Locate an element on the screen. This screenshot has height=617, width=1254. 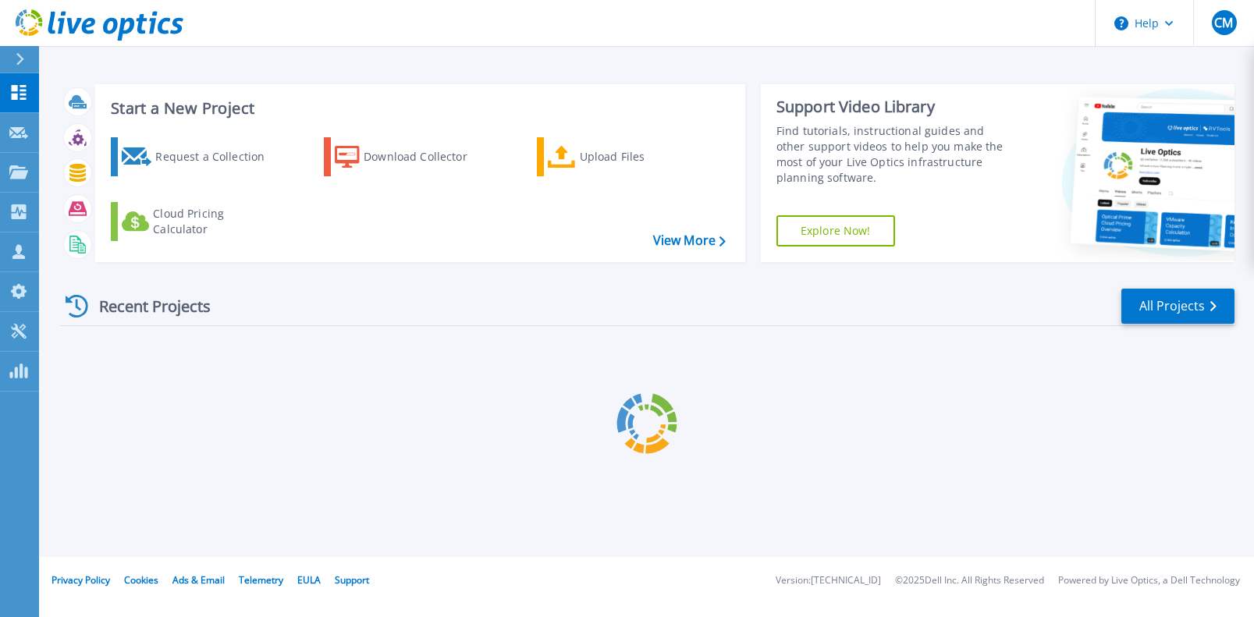
a: Ads & Email is located at coordinates (198, 580).